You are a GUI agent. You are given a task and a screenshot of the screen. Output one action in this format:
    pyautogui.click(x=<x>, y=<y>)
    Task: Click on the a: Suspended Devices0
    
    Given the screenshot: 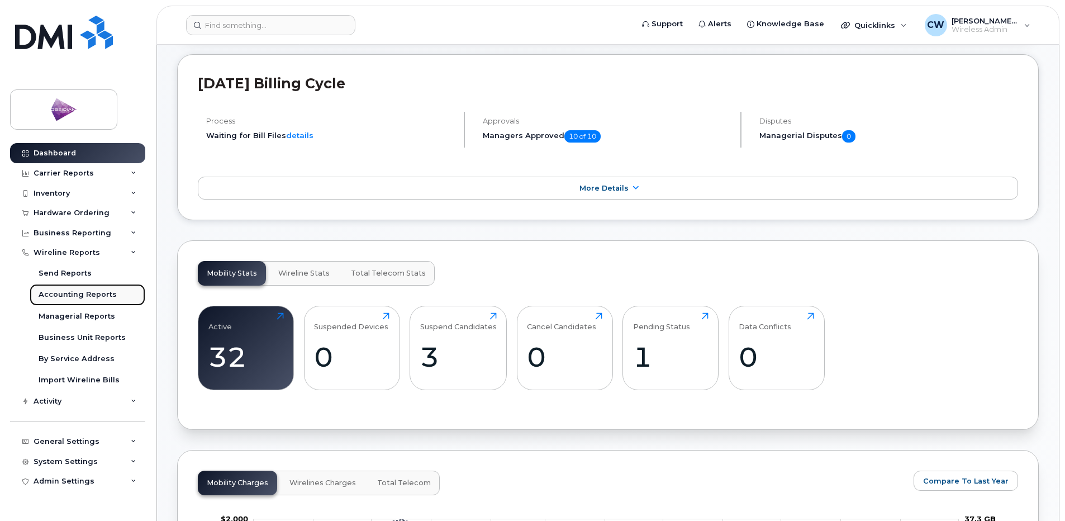 What is the action you would take?
    pyautogui.click(x=352, y=348)
    